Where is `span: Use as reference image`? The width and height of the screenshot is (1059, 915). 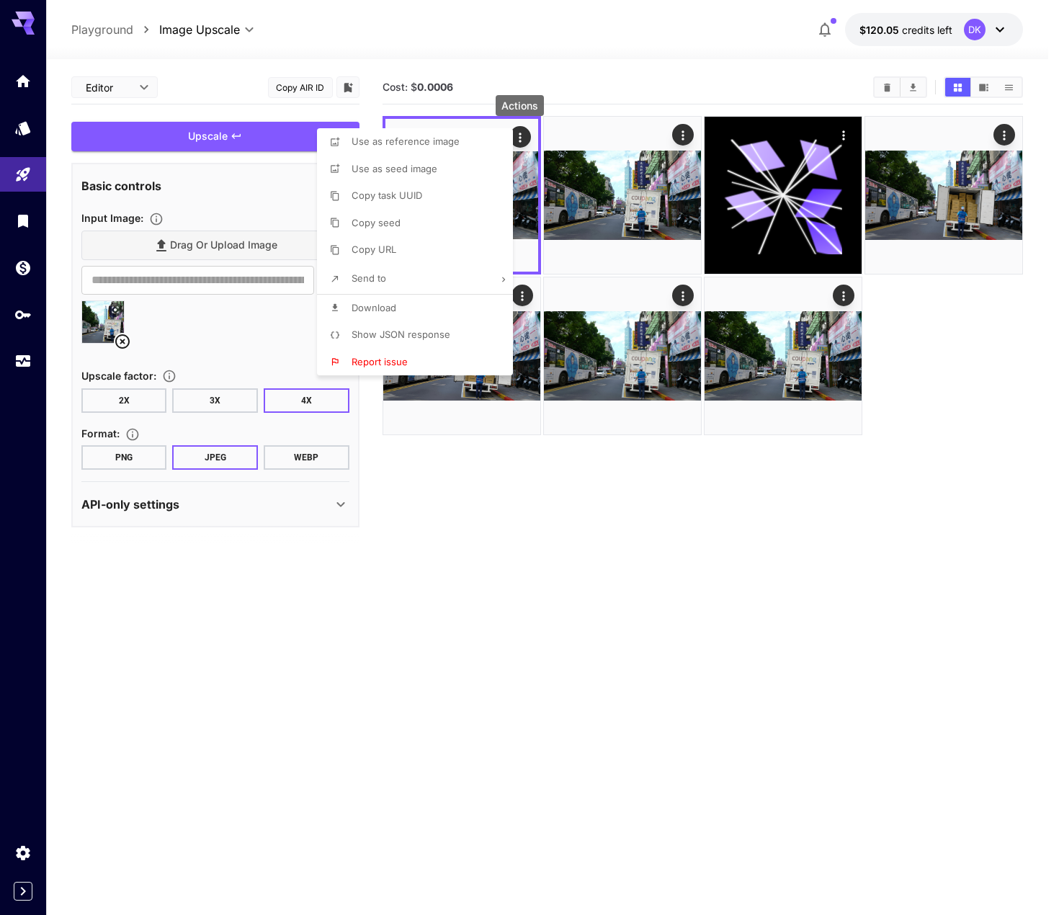
span: Use as reference image is located at coordinates (406, 141).